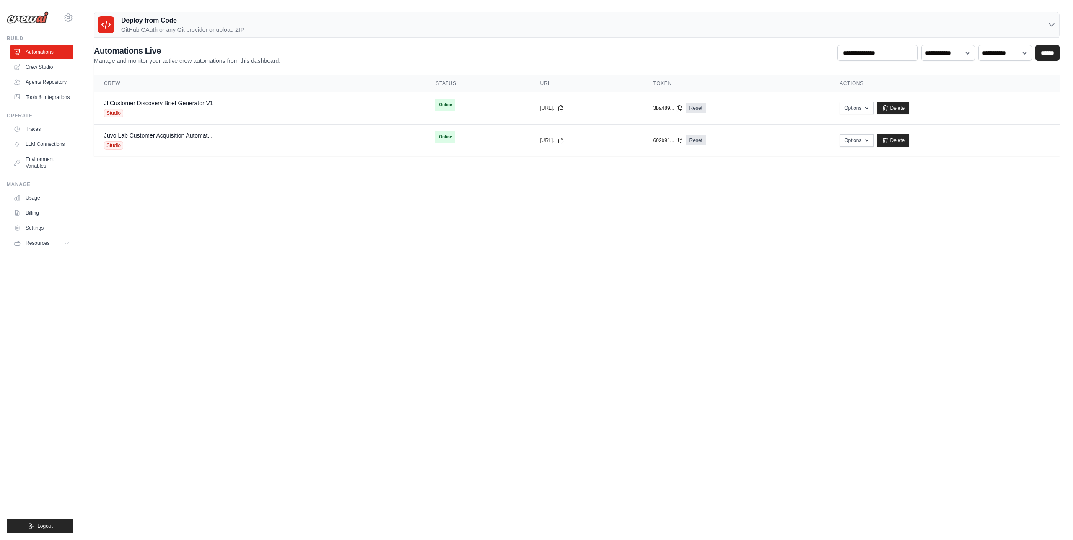 The height and width of the screenshot is (540, 1073). Describe the element at coordinates (586, 83) in the screenshot. I see `th: URL` at that location.